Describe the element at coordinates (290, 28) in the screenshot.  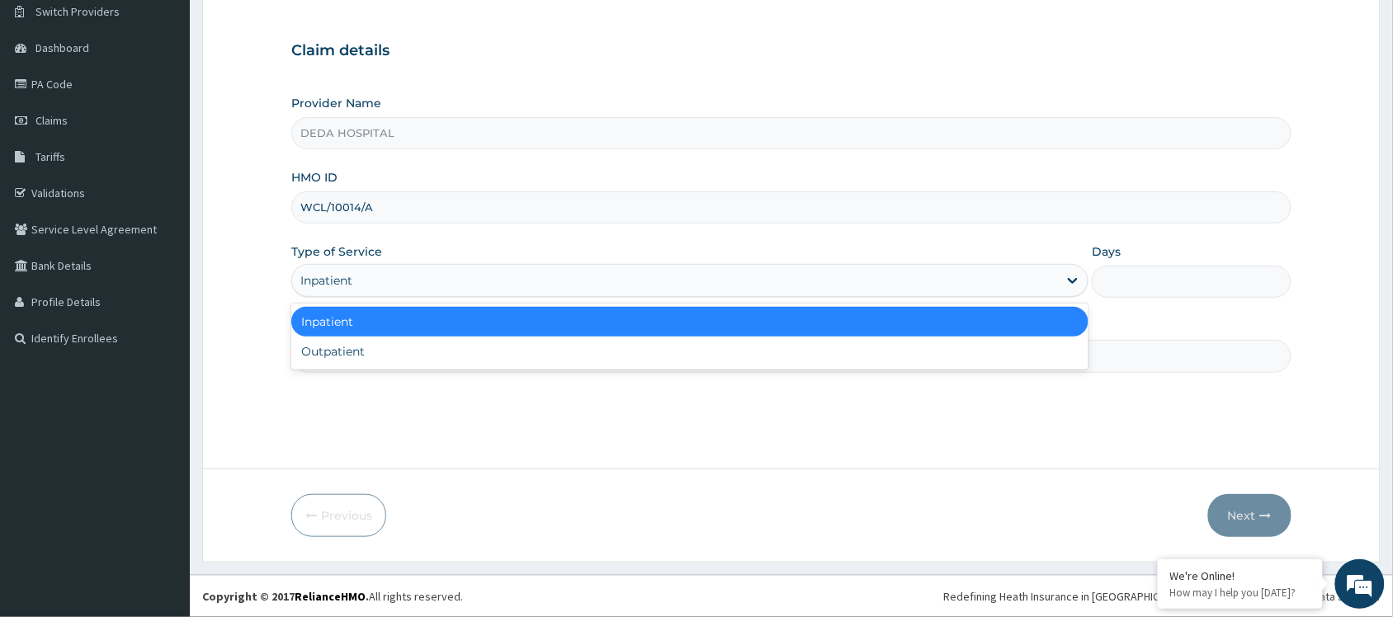
I see `div: Minimize live chat window` at that location.